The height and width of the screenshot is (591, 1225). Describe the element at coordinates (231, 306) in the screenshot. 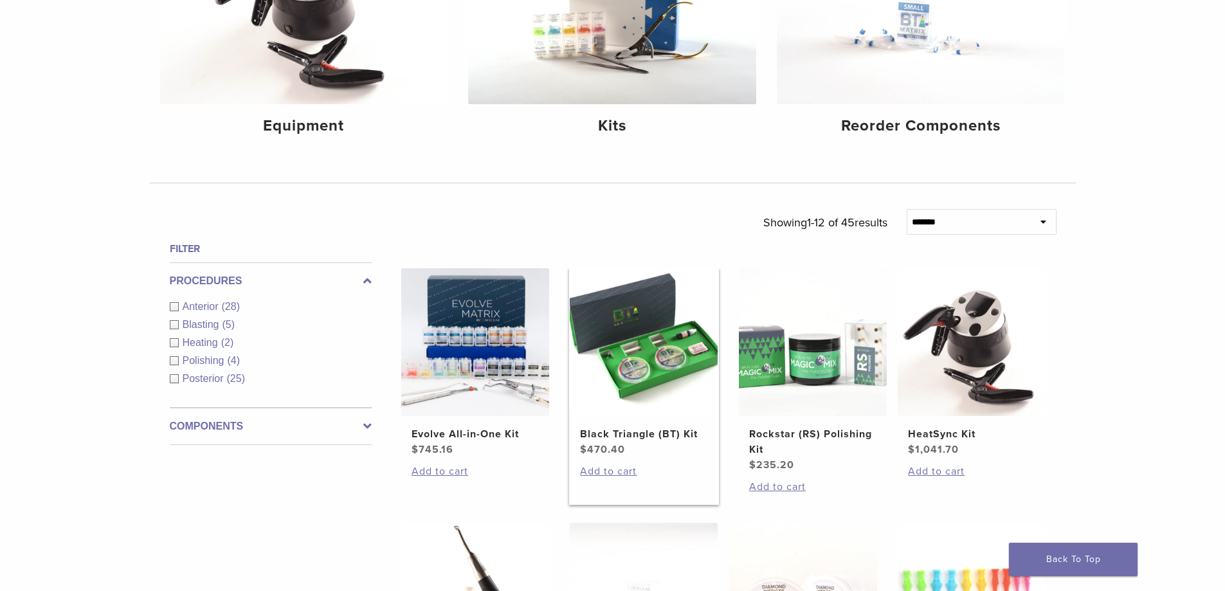

I see `span: (28)` at that location.